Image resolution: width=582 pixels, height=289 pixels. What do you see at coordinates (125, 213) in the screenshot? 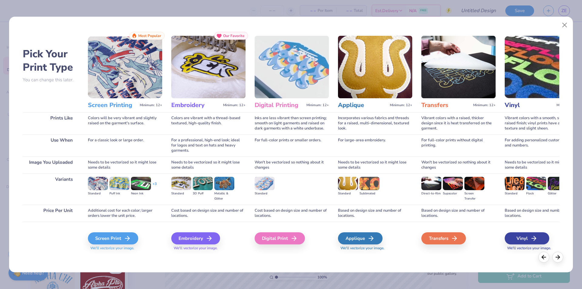
I see `div: Additional cost for each color; larger orders lower the unit price.` at bounding box center [125, 213].